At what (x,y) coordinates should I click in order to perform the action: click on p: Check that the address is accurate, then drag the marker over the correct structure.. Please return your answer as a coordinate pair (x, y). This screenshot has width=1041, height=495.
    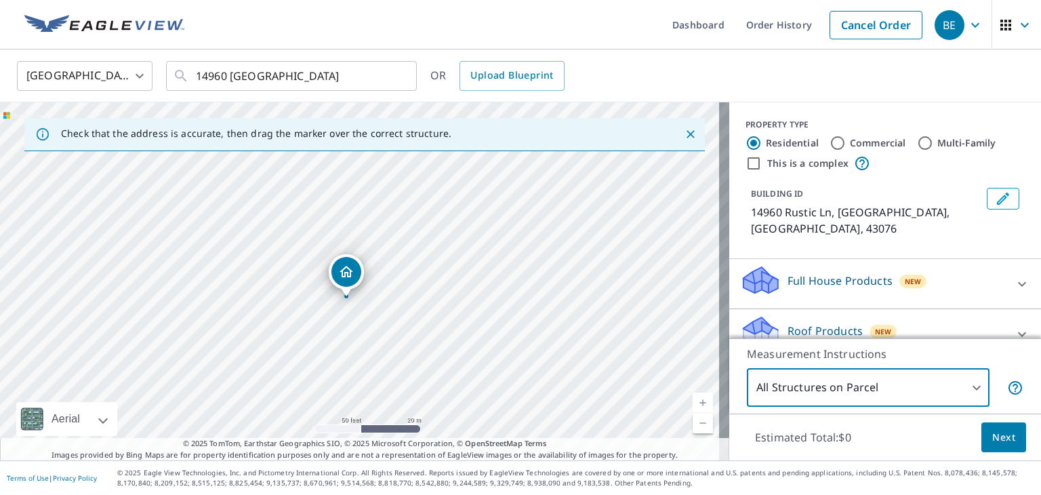
    Looking at the image, I should click on (256, 133).